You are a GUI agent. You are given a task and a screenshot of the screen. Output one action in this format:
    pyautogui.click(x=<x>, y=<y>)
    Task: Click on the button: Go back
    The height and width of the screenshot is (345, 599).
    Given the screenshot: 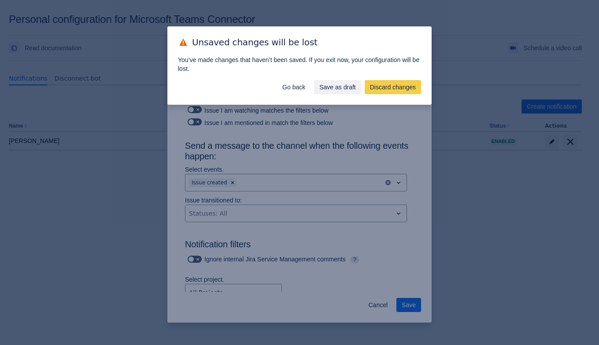 What is the action you would take?
    pyautogui.click(x=294, y=87)
    